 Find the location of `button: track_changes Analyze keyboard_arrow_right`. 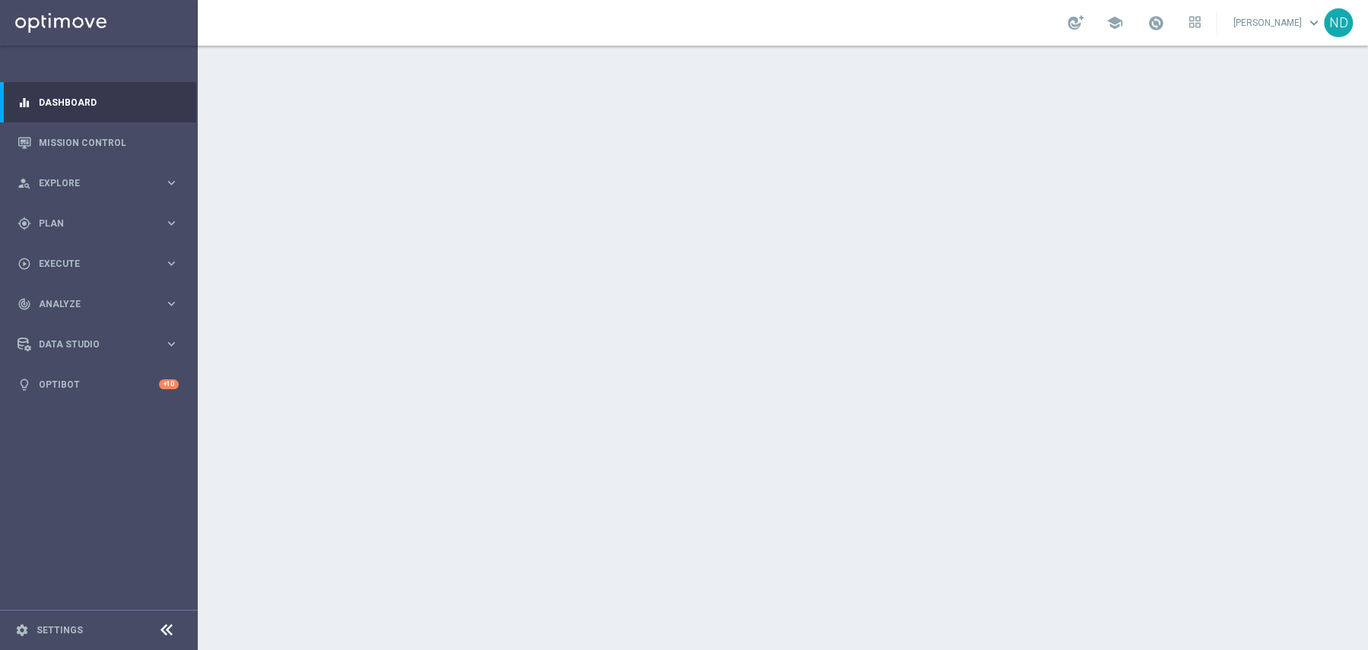

button: track_changes Analyze keyboard_arrow_right is located at coordinates (98, 304).